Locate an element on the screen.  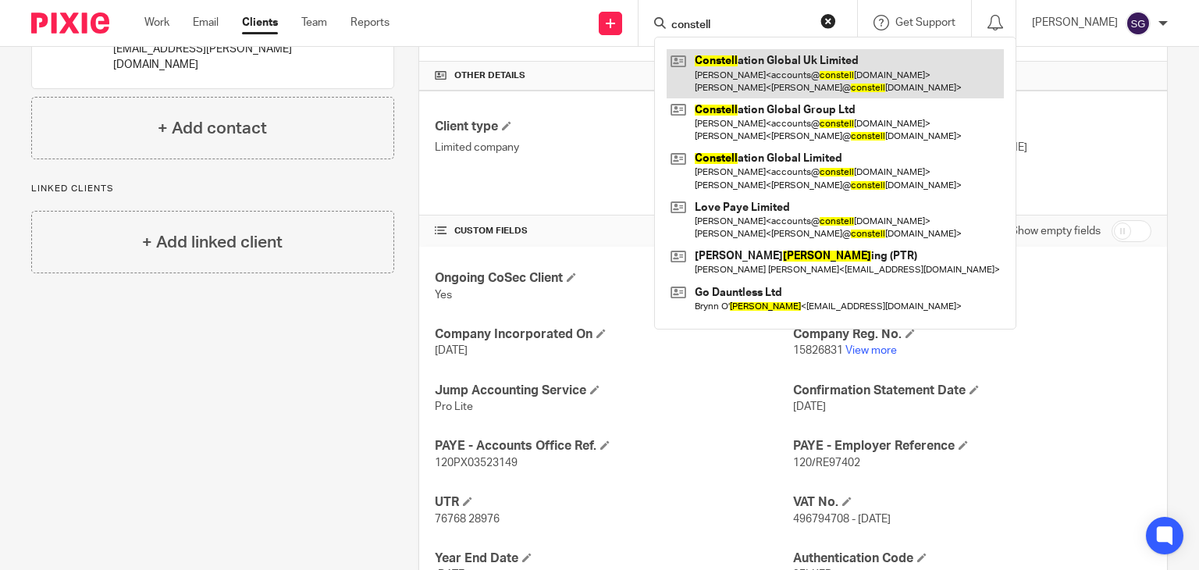
label: Show empty fields is located at coordinates (1056, 231).